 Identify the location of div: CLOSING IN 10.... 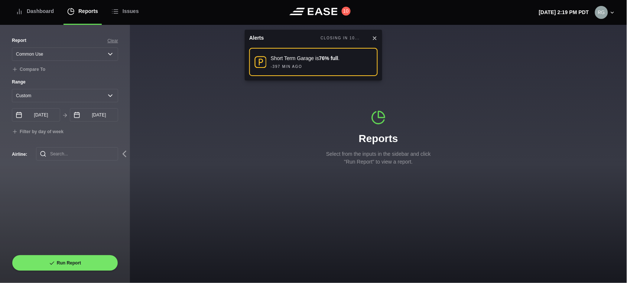
(340, 38).